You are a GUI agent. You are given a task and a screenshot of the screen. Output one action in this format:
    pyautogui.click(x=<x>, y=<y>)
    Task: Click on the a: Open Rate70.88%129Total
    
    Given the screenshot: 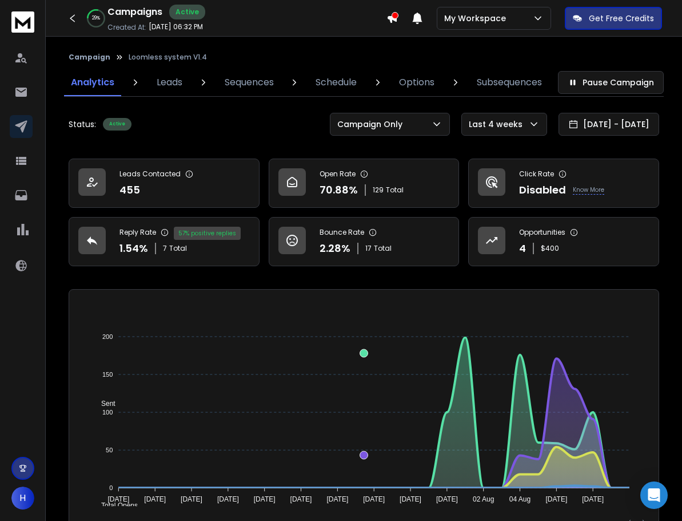 What is the action you would take?
    pyautogui.click(x=364, y=183)
    